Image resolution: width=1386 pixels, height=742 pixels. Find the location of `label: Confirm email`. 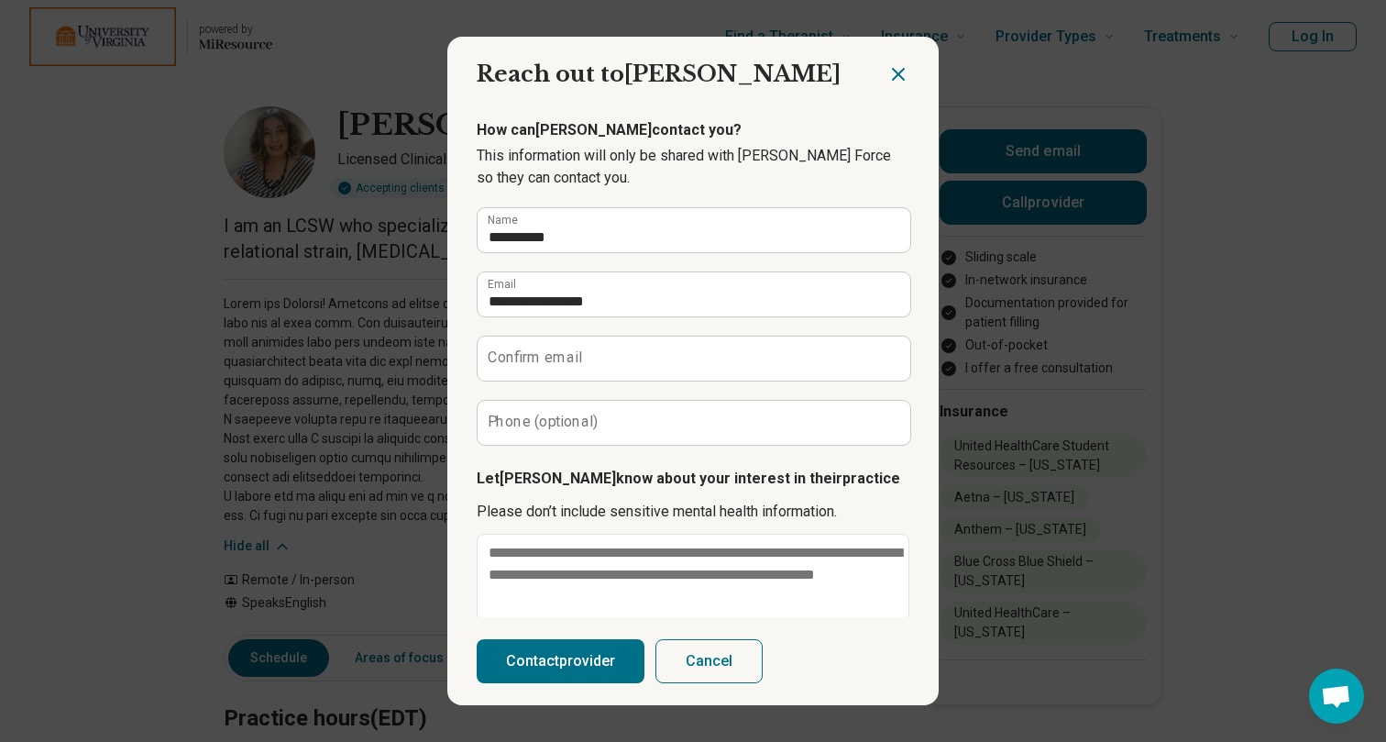

label: Confirm email is located at coordinates (535, 358).